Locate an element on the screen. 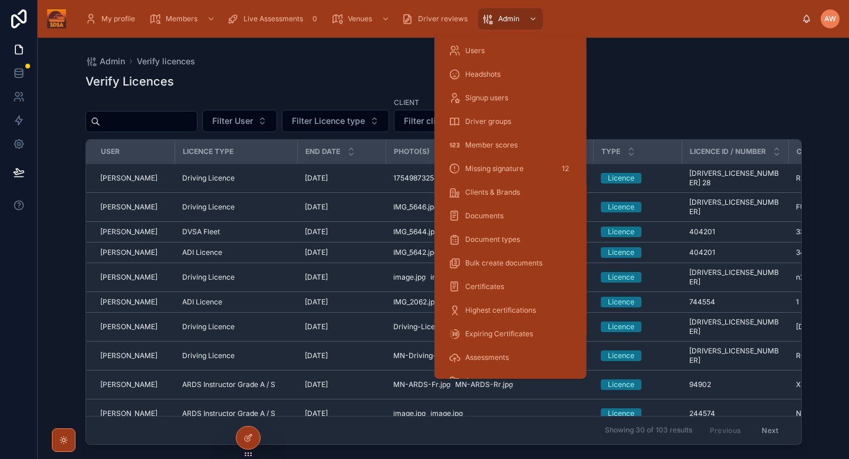 This screenshot has width=849, height=459. span: IMG_2062 is located at coordinates (410, 302).